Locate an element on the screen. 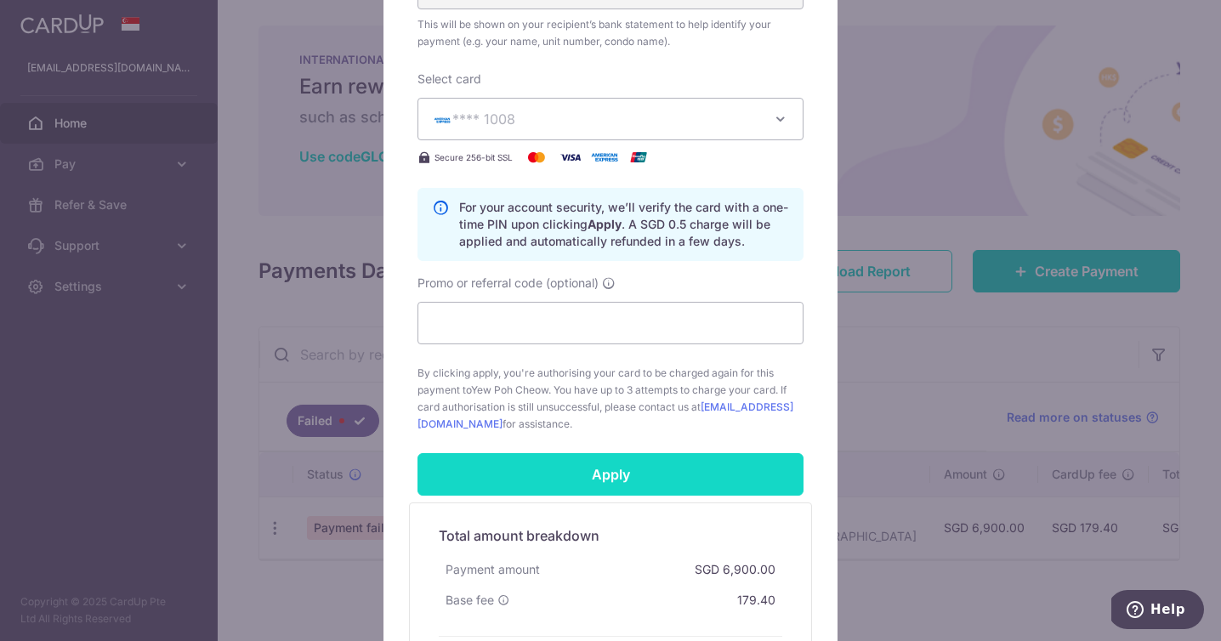  img: AMEX is located at coordinates (442, 120).